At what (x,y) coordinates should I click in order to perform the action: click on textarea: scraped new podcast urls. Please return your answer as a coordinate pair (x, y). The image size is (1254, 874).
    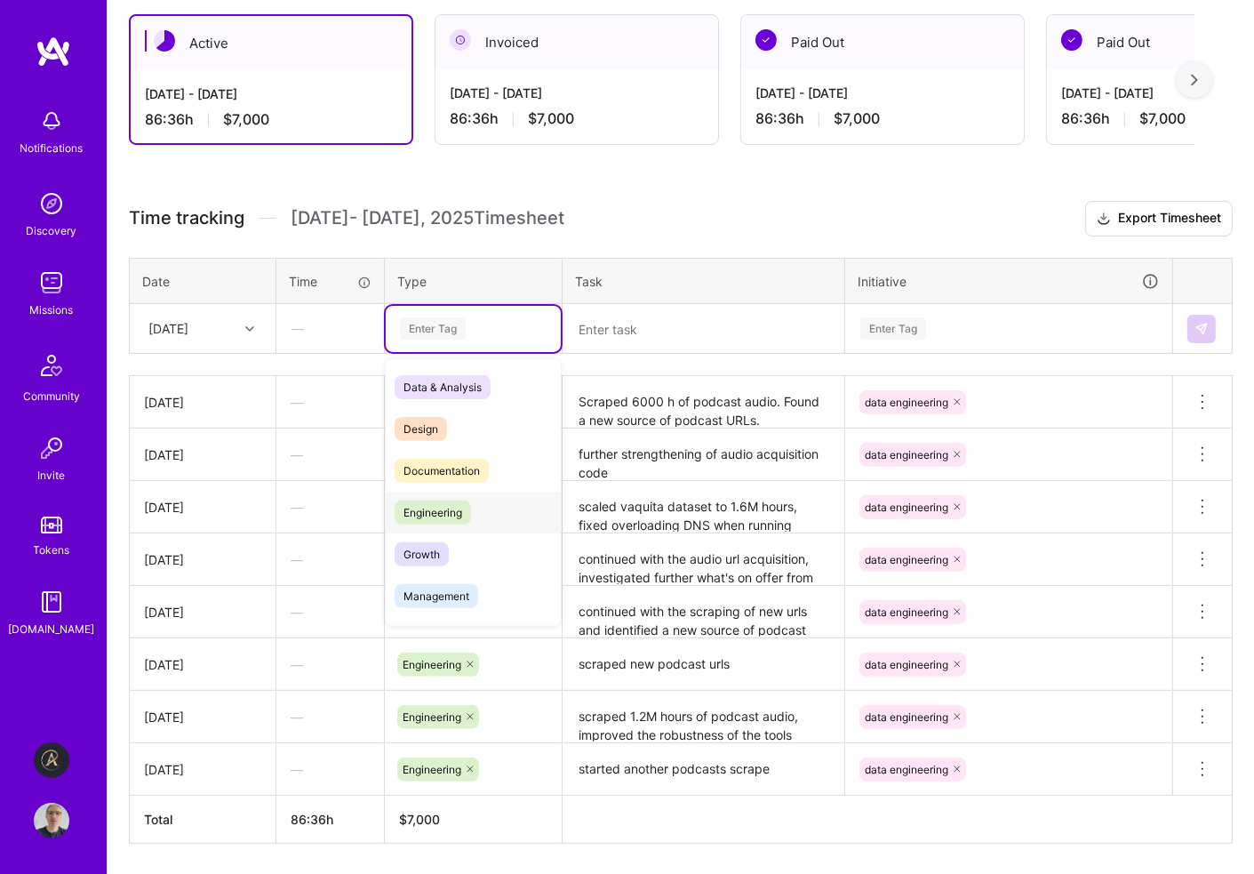
    Looking at the image, I should click on (703, 664).